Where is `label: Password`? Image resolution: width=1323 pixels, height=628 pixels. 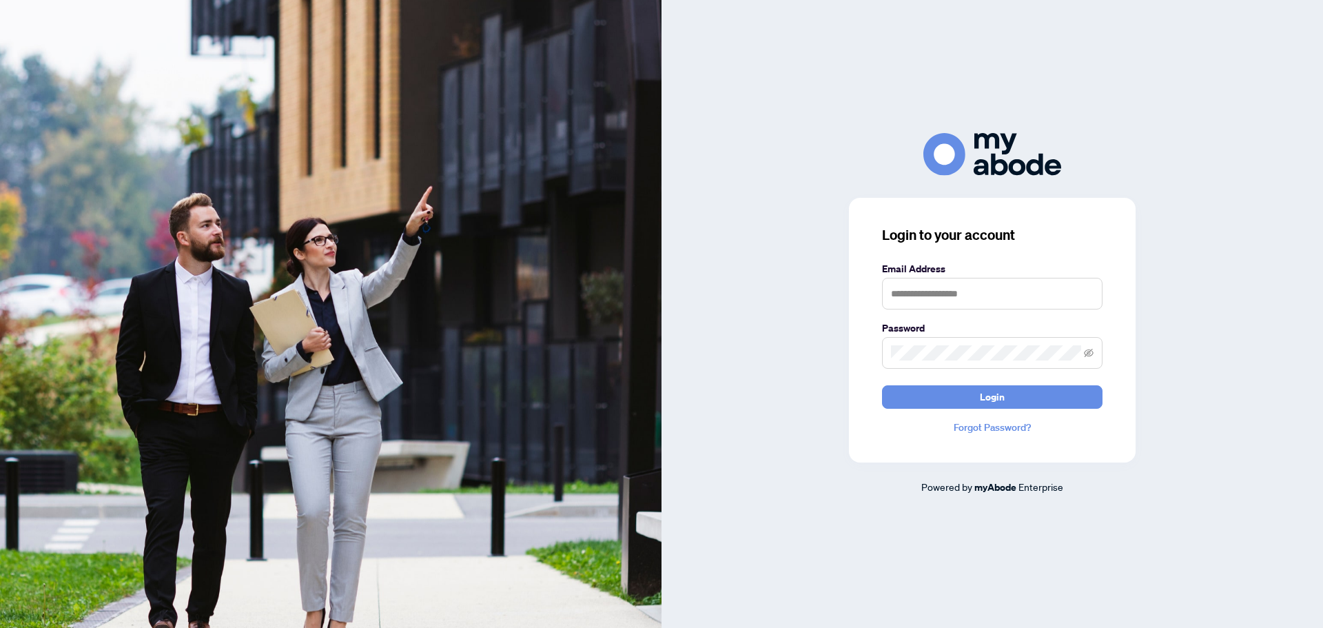 label: Password is located at coordinates (992, 328).